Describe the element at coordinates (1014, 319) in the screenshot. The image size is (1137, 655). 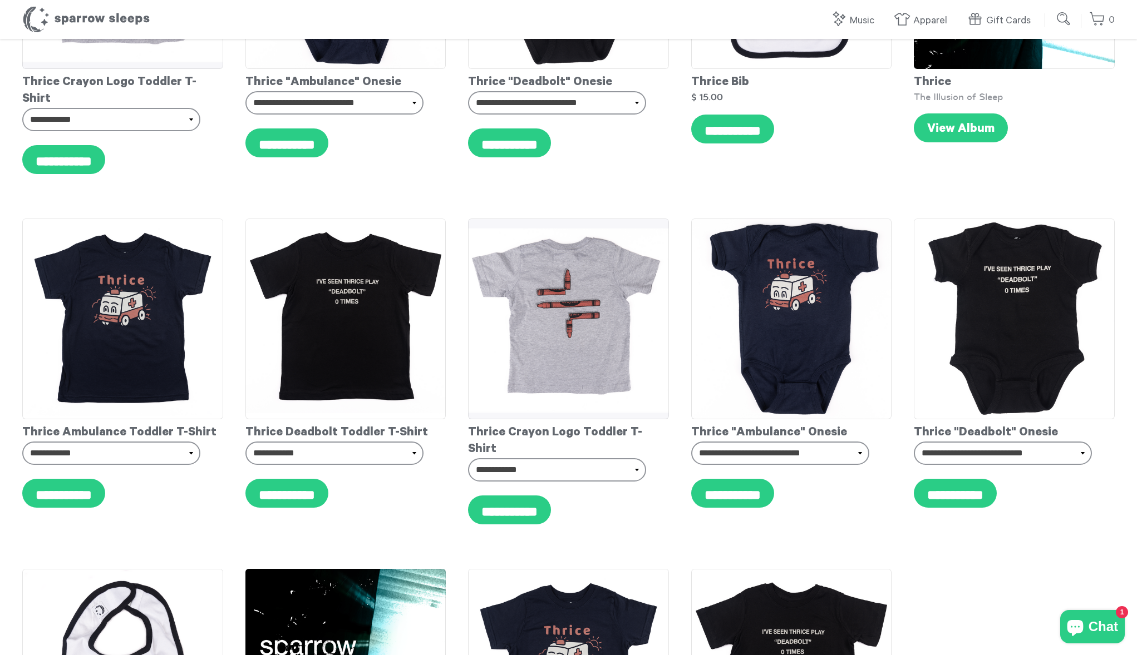
I see `img: Thrice-DeadboltOnesie_grande.png` at that location.